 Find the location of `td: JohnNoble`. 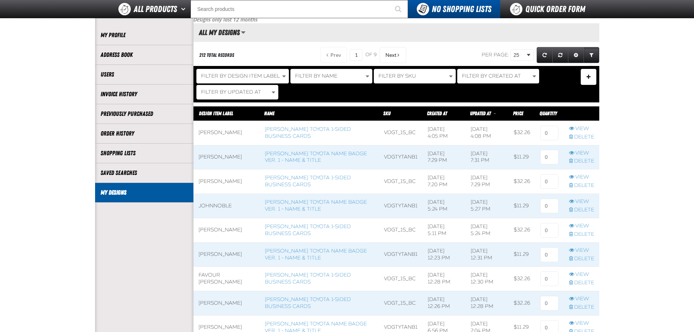

td: JohnNoble is located at coordinates (227, 206).